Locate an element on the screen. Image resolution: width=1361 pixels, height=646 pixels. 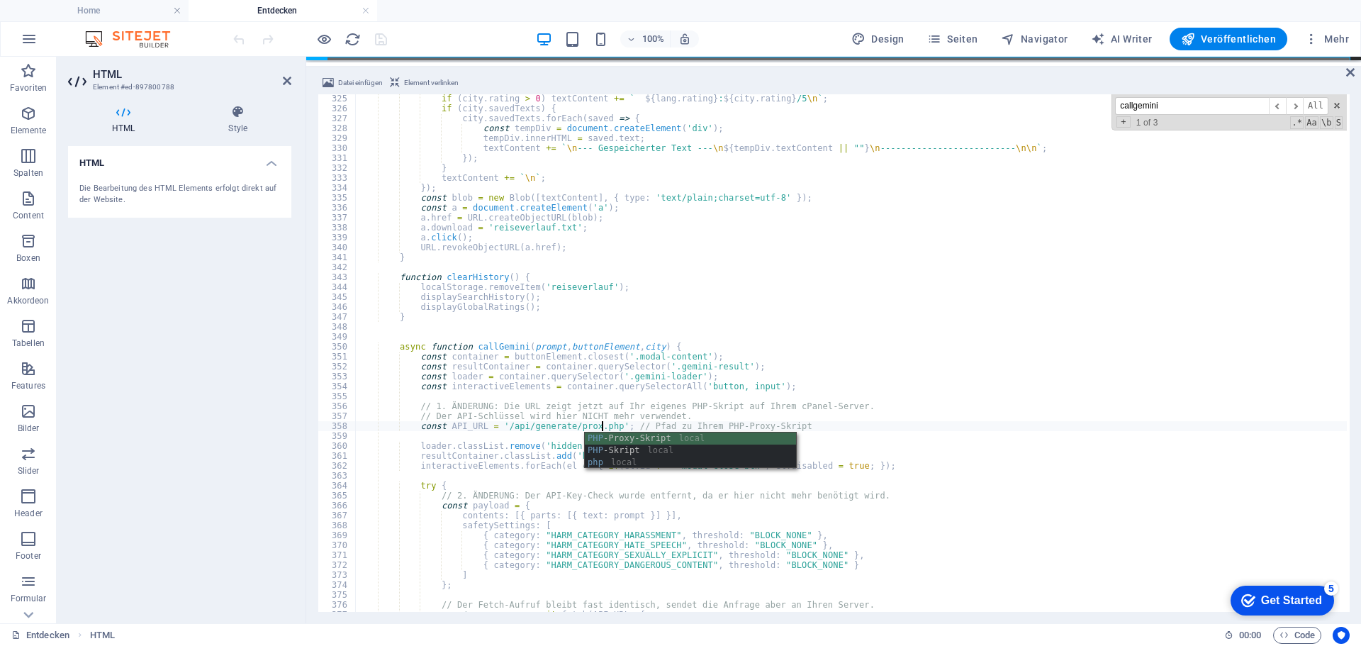
div: 350 is located at coordinates (337, 347).